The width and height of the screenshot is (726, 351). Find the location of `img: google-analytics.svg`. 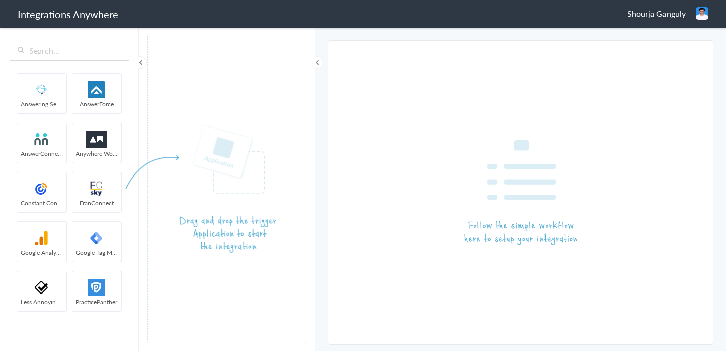

img: google-analytics.svg is located at coordinates (41, 238).